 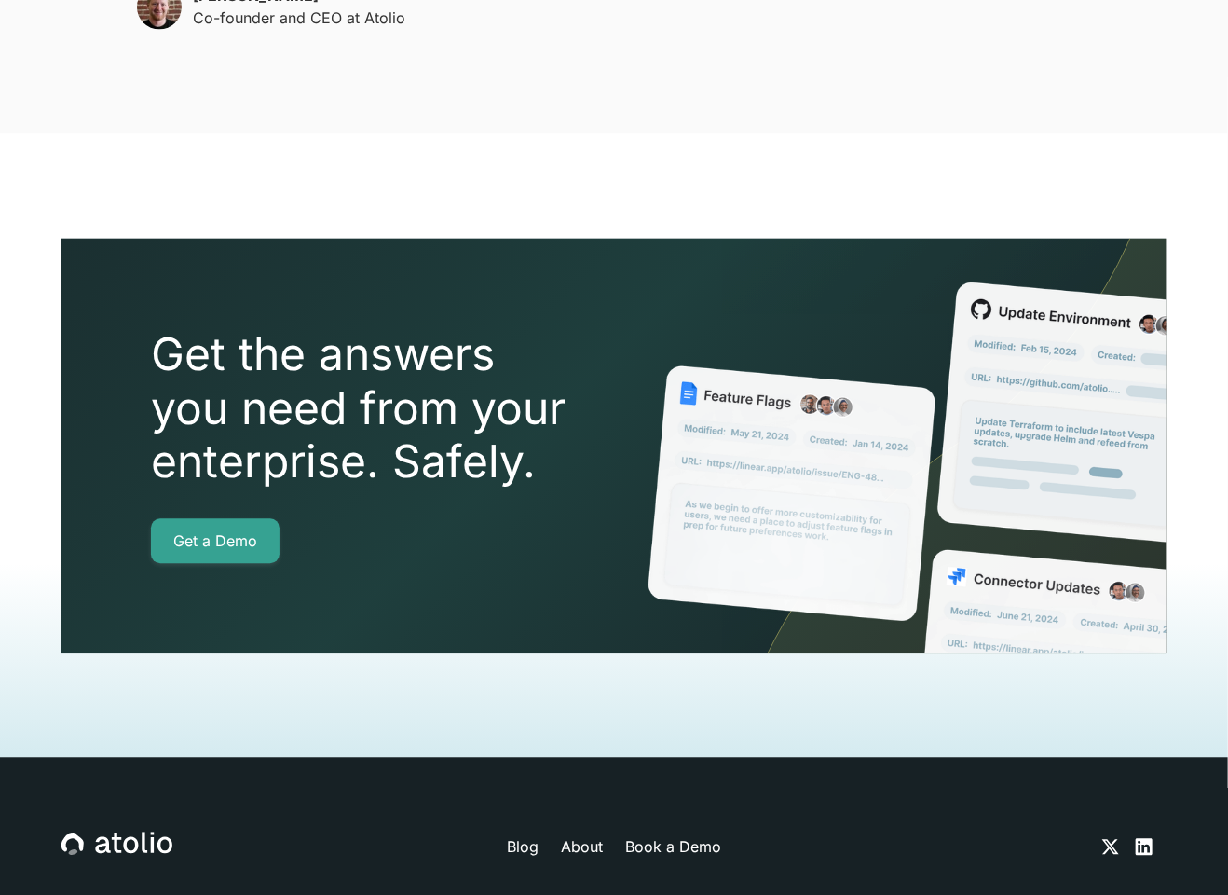 What do you see at coordinates (673, 846) in the screenshot?
I see `a: Book a Demo` at bounding box center [673, 846].